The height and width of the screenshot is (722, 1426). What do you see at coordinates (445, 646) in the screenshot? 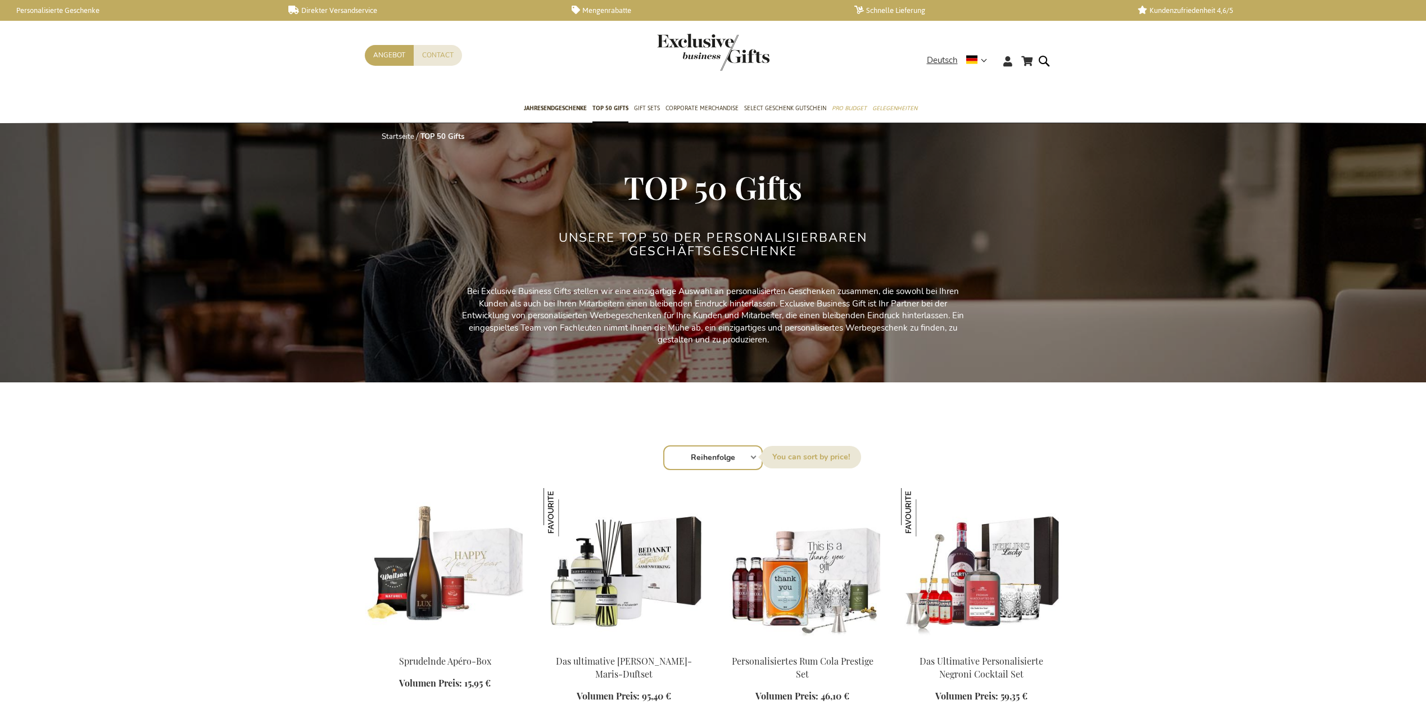
I see `a: Sparkling Apero Box` at bounding box center [445, 646].